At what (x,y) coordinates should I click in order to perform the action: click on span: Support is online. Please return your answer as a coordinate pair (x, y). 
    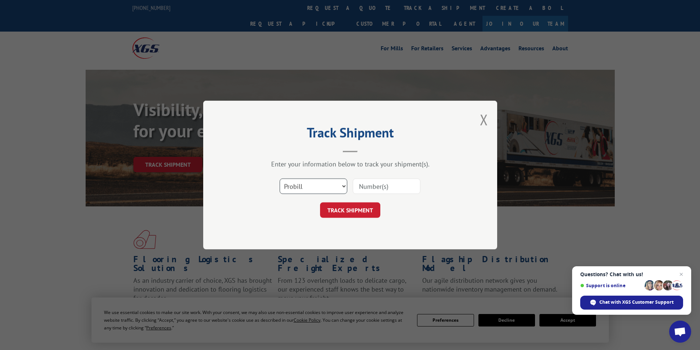
    Looking at the image, I should click on (611, 286).